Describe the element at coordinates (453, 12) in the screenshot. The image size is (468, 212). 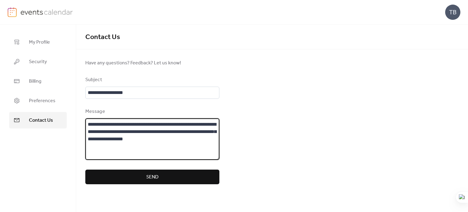
I see `div: TB` at that location.